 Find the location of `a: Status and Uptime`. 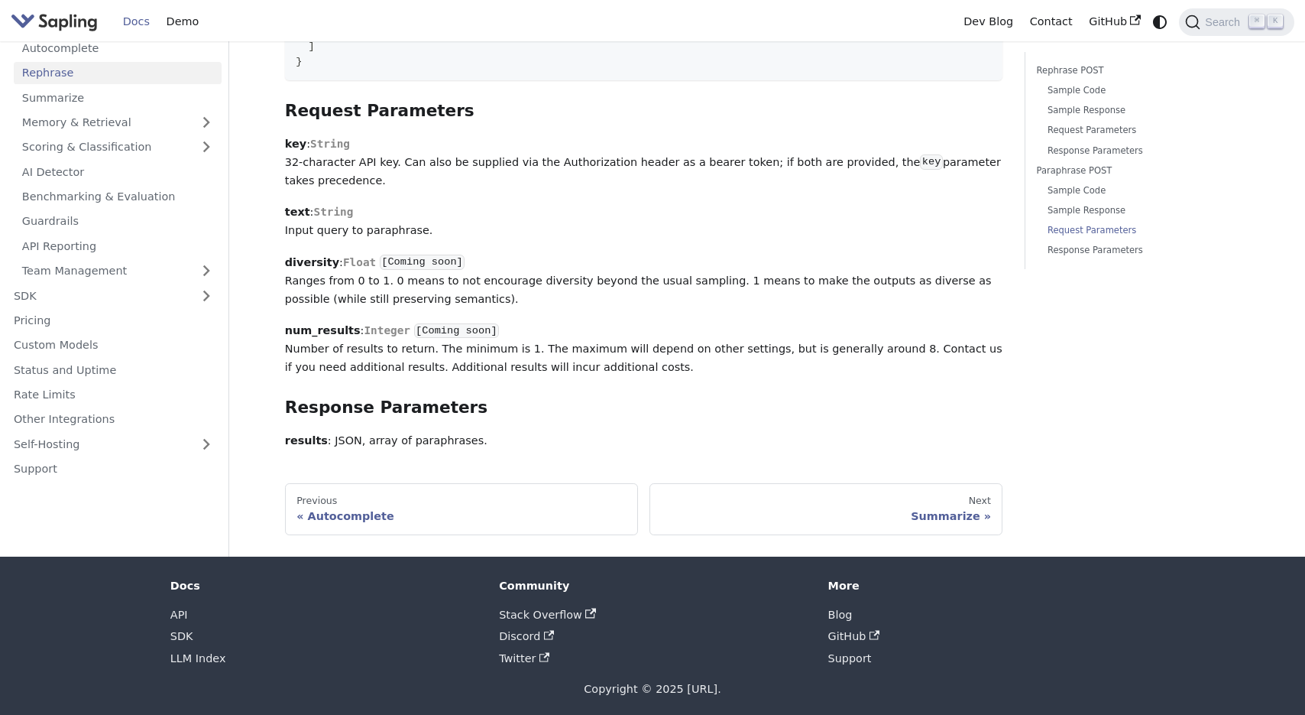

a: Status and Uptime is located at coordinates (113, 370).